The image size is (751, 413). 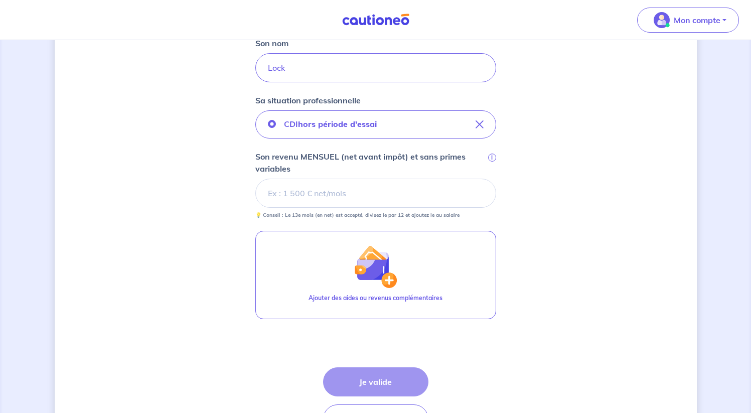 What do you see at coordinates (376, 193) in the screenshot?
I see `input: Ex : 1 500 € net/mois` at bounding box center [376, 193].